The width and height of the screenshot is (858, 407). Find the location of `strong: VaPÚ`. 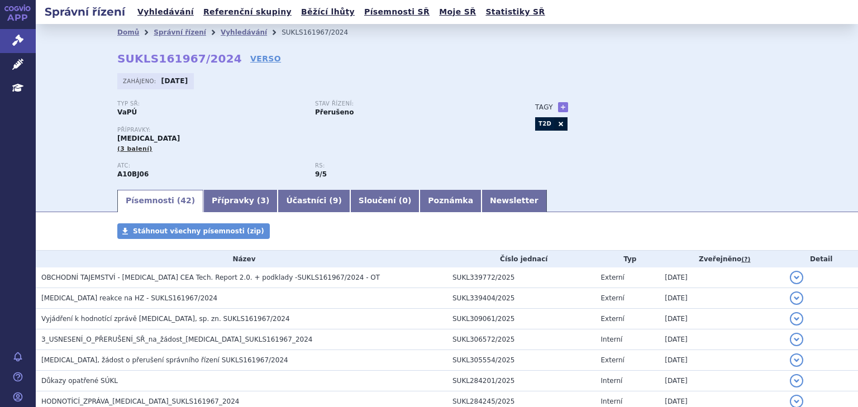

strong: VaPÚ is located at coordinates (127, 112).